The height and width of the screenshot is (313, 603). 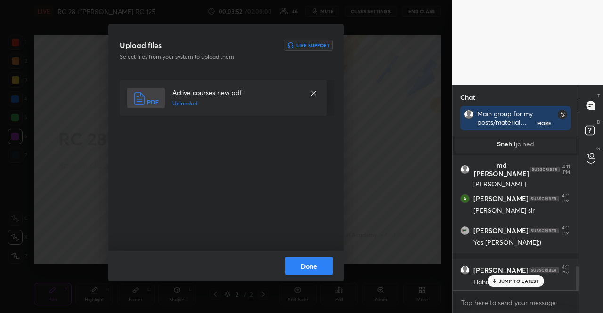 What do you see at coordinates (236, 92) in the screenshot?
I see `h4: Active courses new.pdf` at bounding box center [236, 92].